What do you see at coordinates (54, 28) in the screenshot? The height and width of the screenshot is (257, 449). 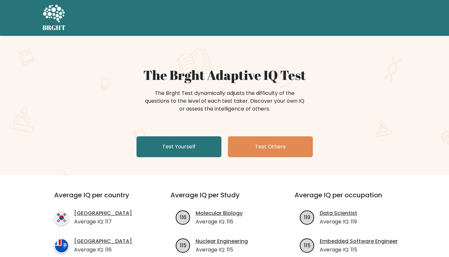 I see `h5: BRGHT` at bounding box center [54, 28].